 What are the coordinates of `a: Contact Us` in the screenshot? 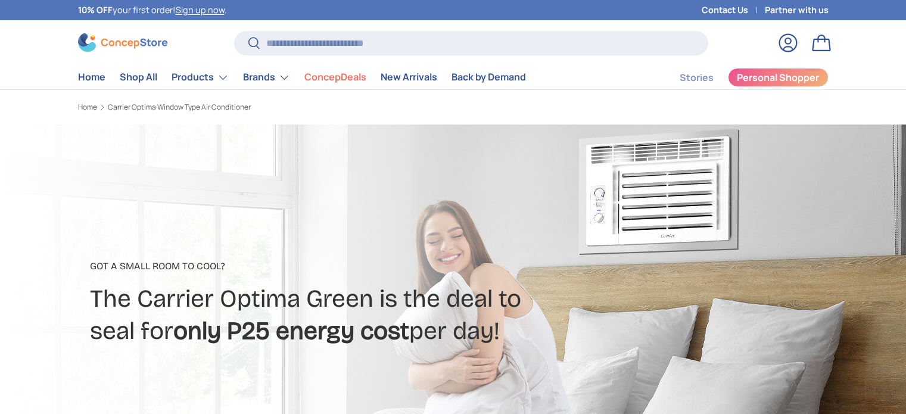 It's located at (733, 10).